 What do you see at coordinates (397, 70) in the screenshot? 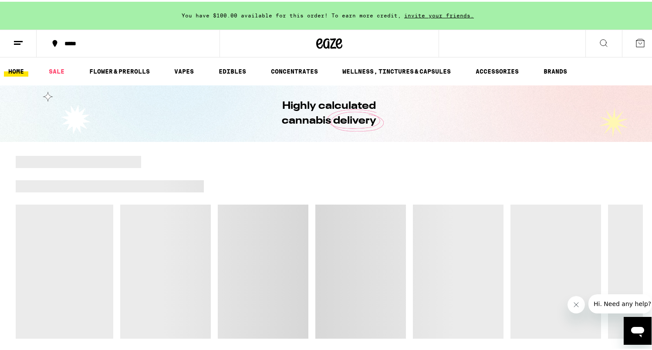
I see `a: WELLNESS, TINCTURES & CAPSULES` at bounding box center [397, 70].